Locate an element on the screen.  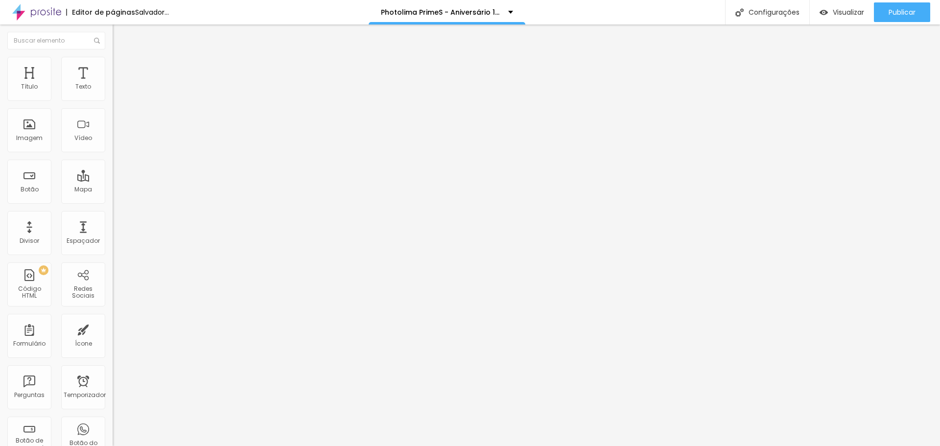
font: Botão is located at coordinates (29, 189).